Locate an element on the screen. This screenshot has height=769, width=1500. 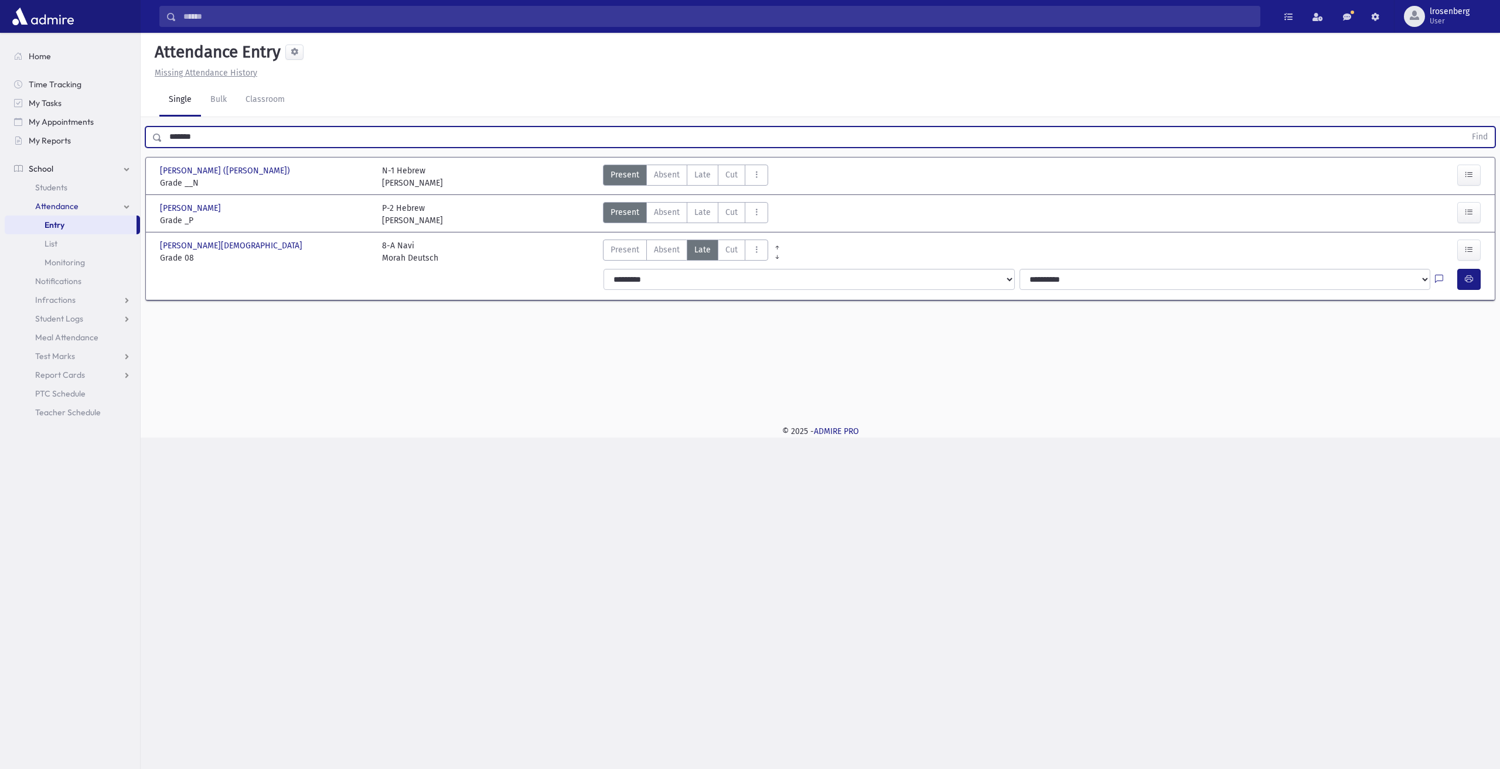
a: ADMIRE PRO is located at coordinates (836, 431).